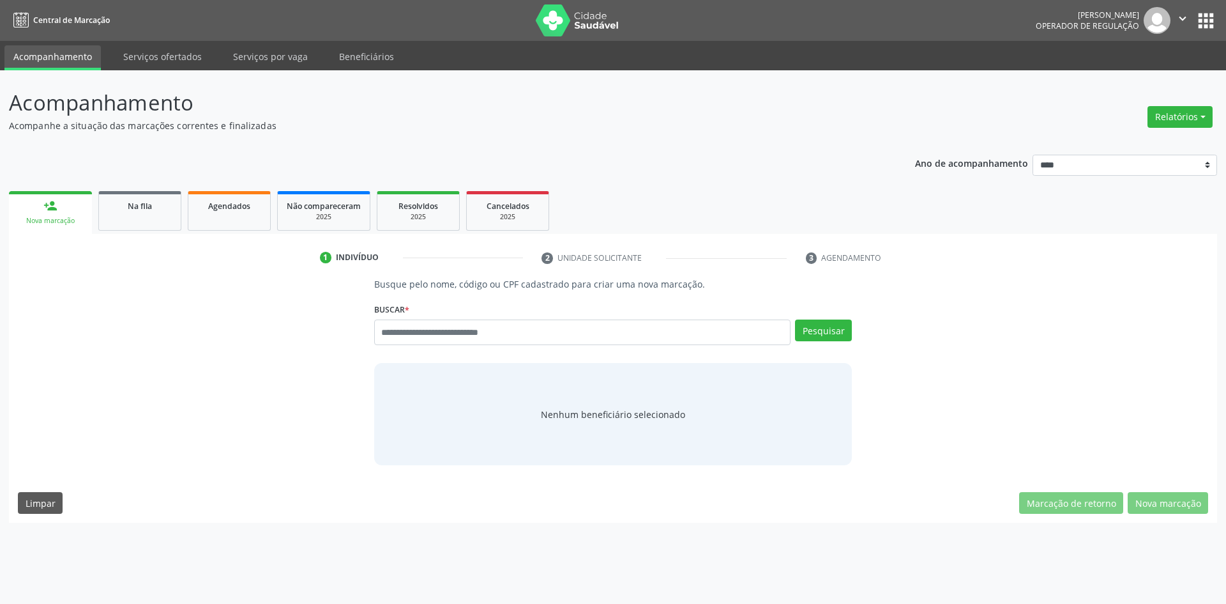 The image size is (1226, 604). Describe the element at coordinates (432, 103) in the screenshot. I see `p: Acompanhamento` at that location.